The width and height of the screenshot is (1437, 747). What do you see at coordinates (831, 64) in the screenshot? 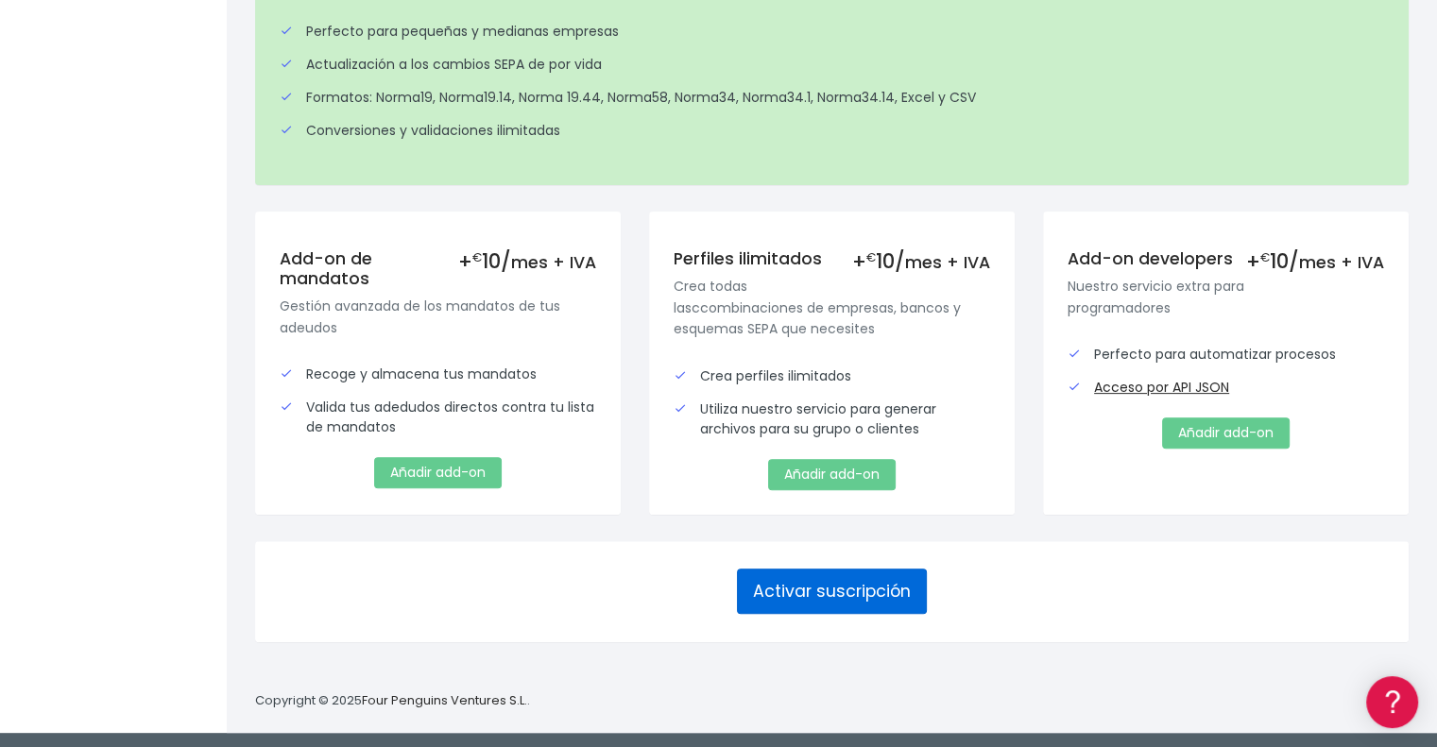
I see `div: Actualización a los cambios SEPA de por vida` at bounding box center [831, 64].